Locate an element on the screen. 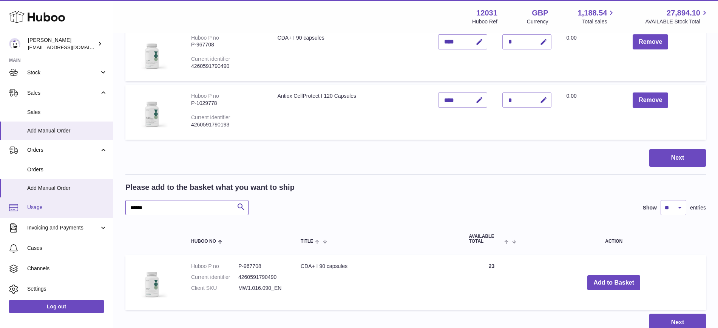  span: AVAILABLE Total is located at coordinates (486, 239).